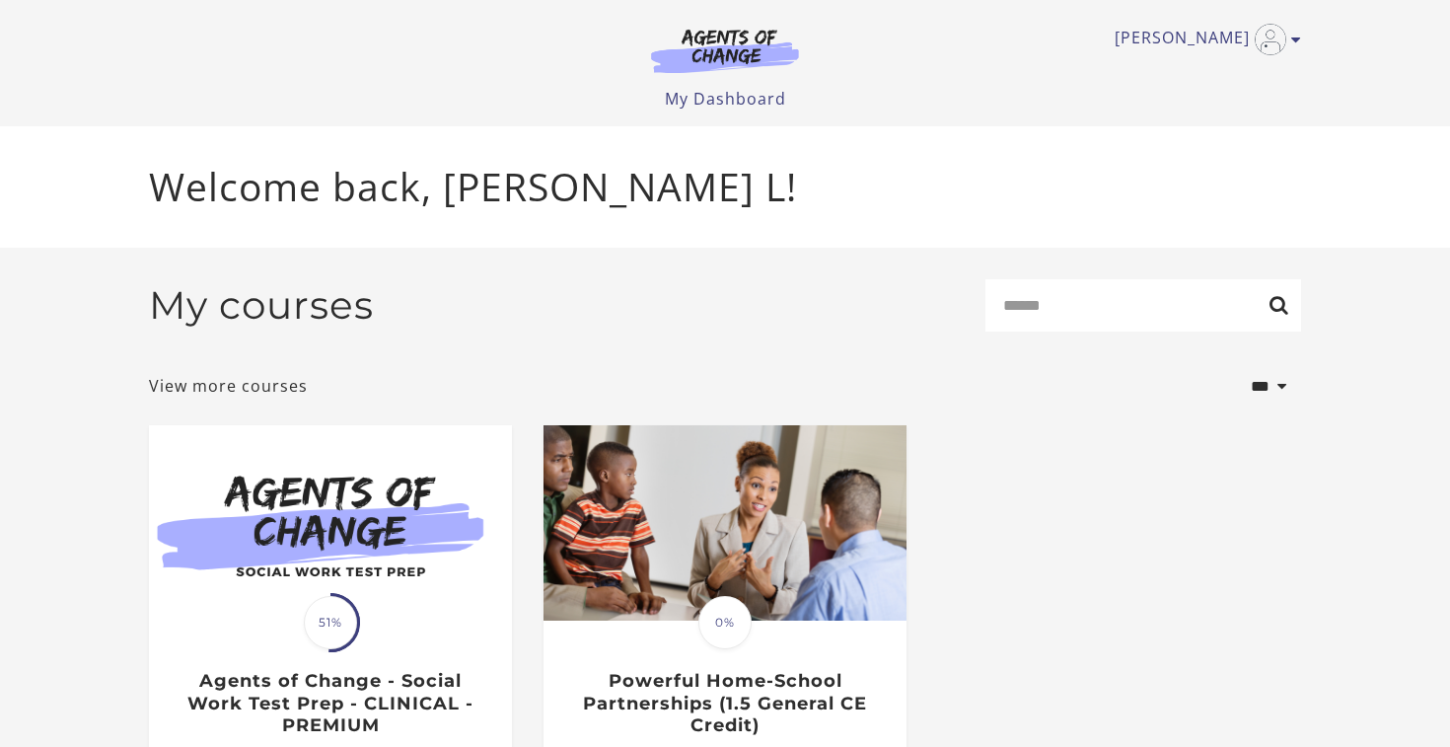  I want to click on h2: My courses, so click(261, 305).